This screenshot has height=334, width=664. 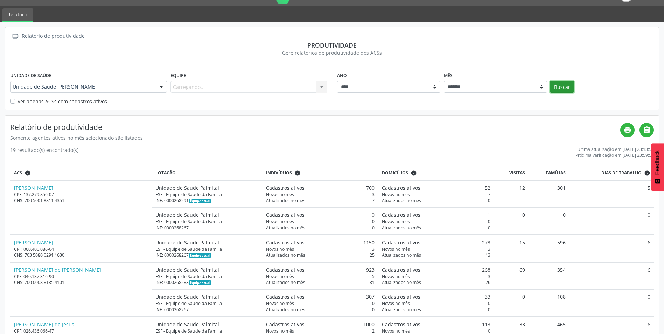 I want to click on div: INE: 0000268283, so click(x=207, y=282).